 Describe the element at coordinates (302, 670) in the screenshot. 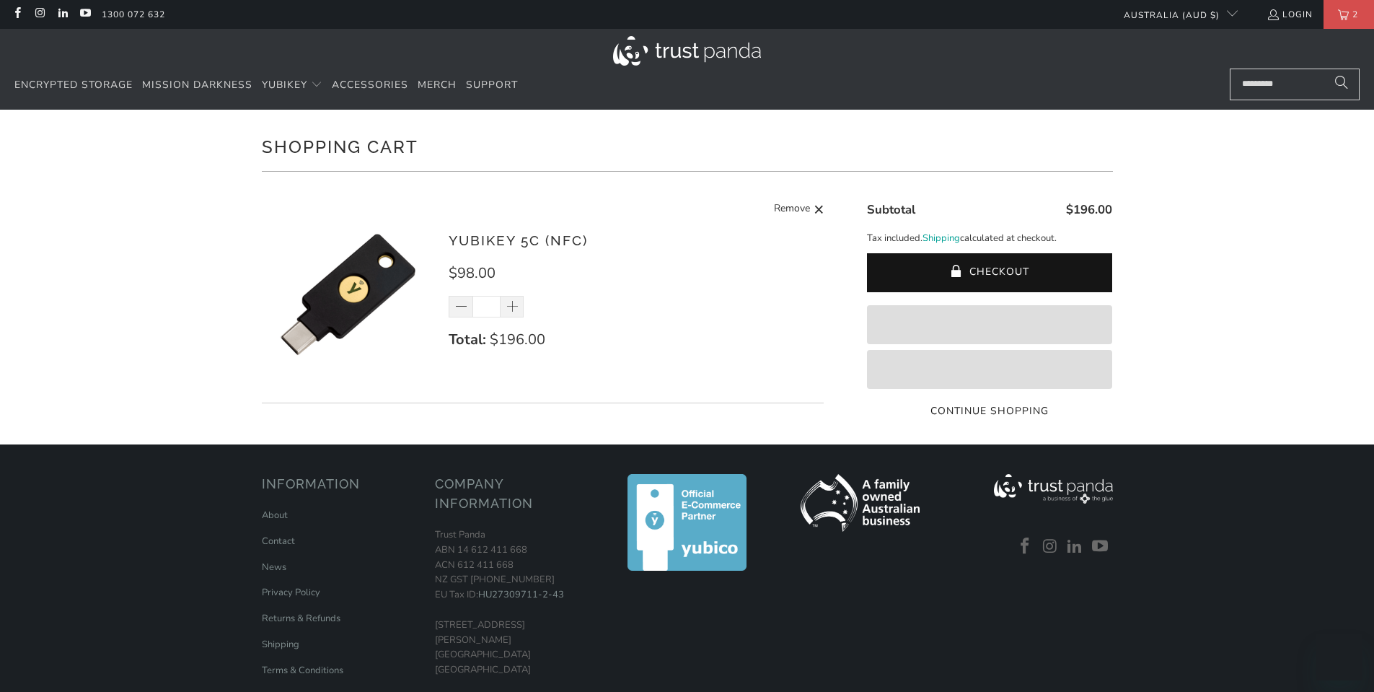

I see `a: Terms & Conditions` at that location.